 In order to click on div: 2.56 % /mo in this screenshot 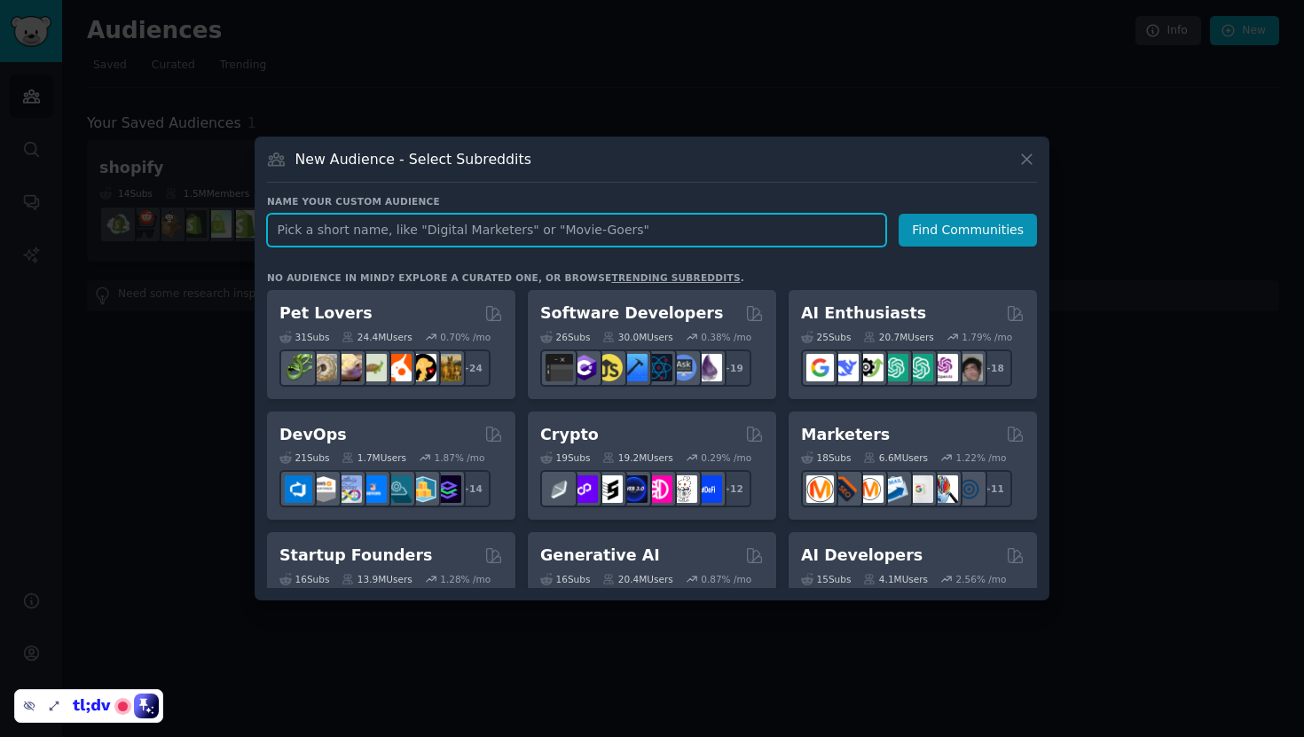, I will do `click(981, 579)`.